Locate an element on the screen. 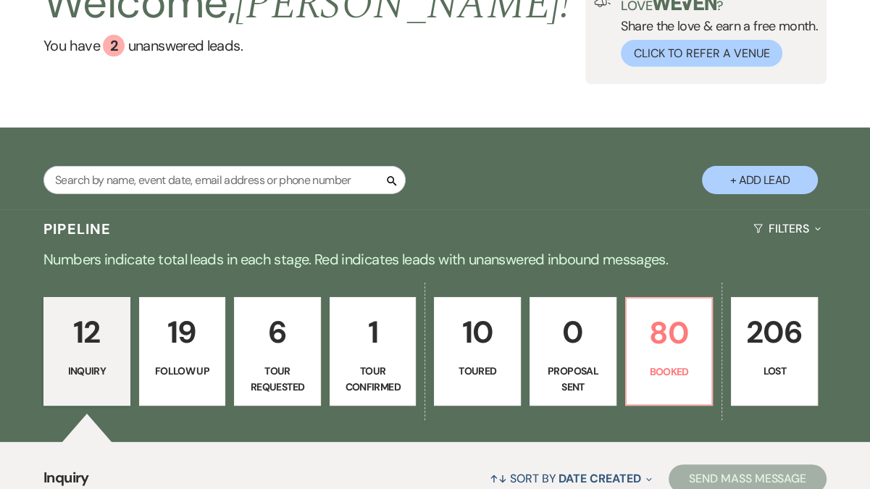 The image size is (870, 489). p: Inquiry is located at coordinates (87, 371).